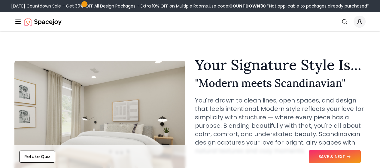 This screenshot has height=168, width=380. I want to click on b: COUNTDOWN30, so click(247, 6).